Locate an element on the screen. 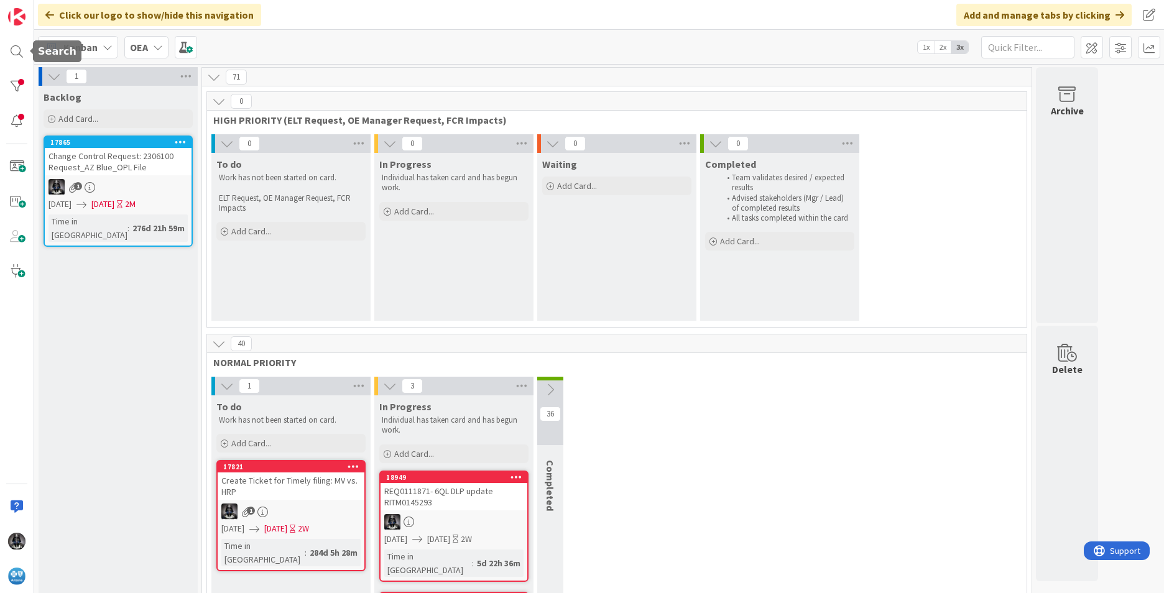 This screenshot has height=593, width=1164. span: Backlog is located at coordinates (62, 97).